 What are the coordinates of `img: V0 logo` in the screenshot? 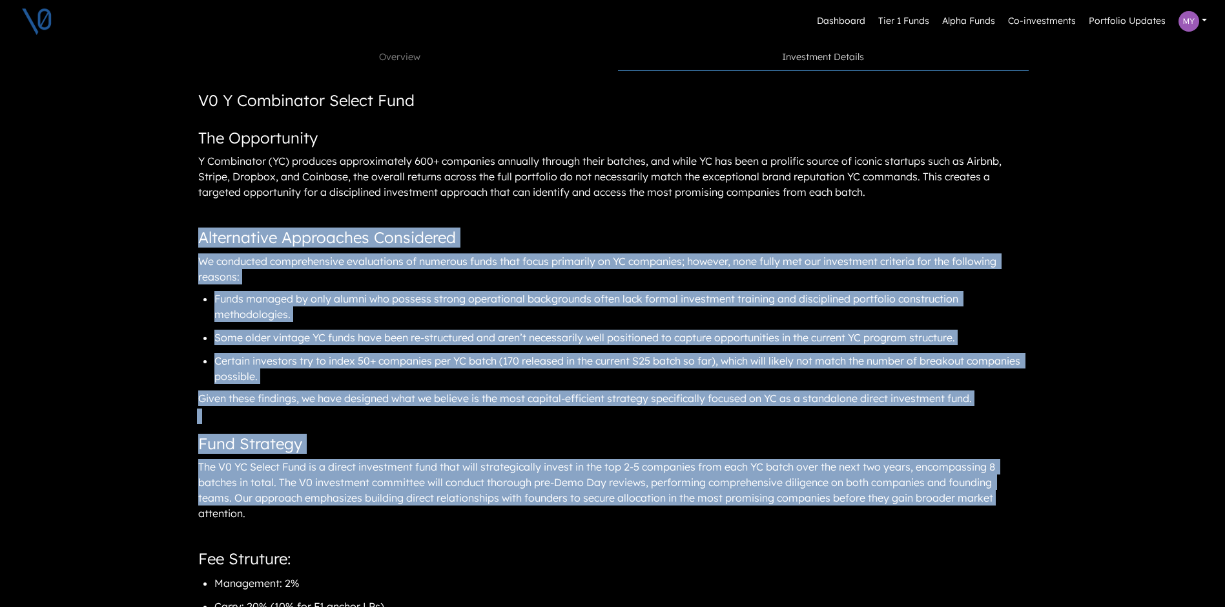 It's located at (37, 21).